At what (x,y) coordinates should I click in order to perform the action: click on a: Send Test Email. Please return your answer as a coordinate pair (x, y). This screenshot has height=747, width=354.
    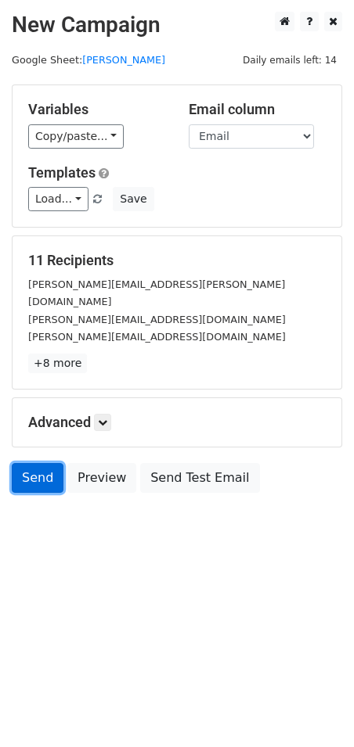
    Looking at the image, I should click on (200, 478).